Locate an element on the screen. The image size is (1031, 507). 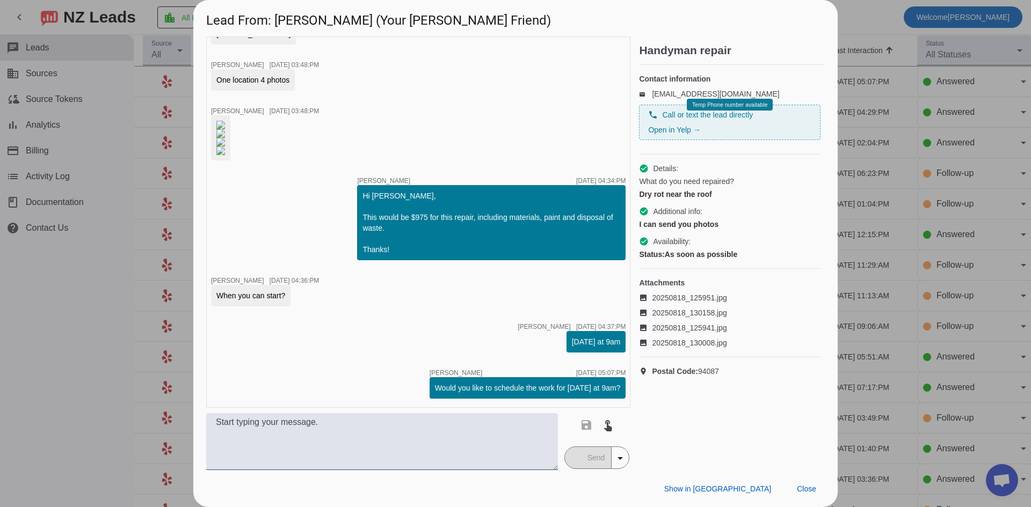
a: 20250818_125941.jpg is located at coordinates (730, 328).